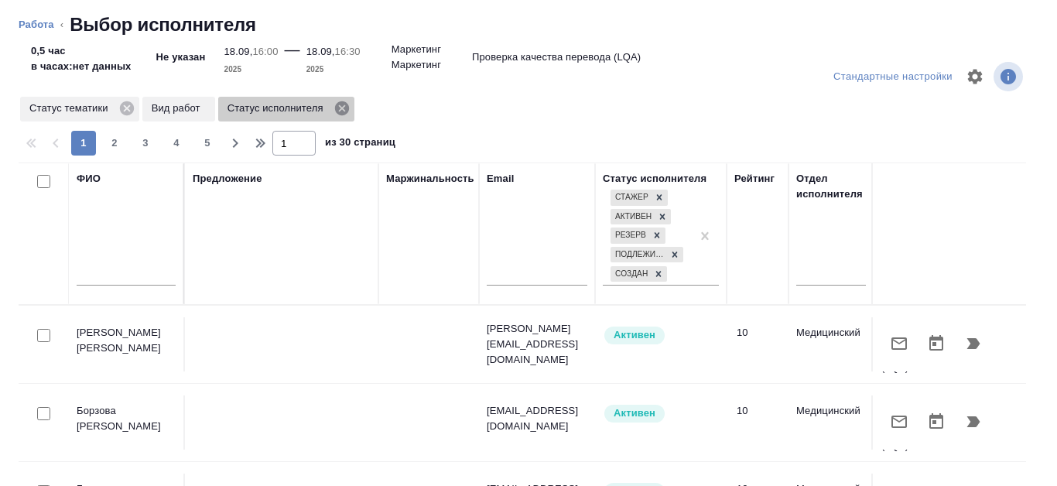 The height and width of the screenshot is (486, 1057). Describe the element at coordinates (1010, 77) in the screenshot. I see `span: Посмотреть информацию` at that location.